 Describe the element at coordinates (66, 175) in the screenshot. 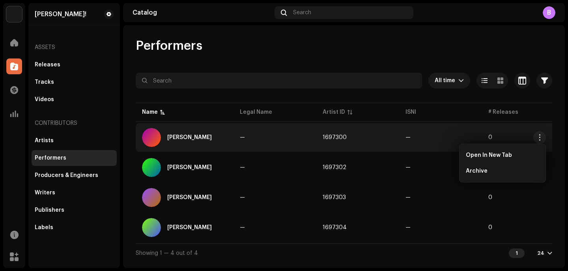

I see `div: Producers & Engineers` at that location.